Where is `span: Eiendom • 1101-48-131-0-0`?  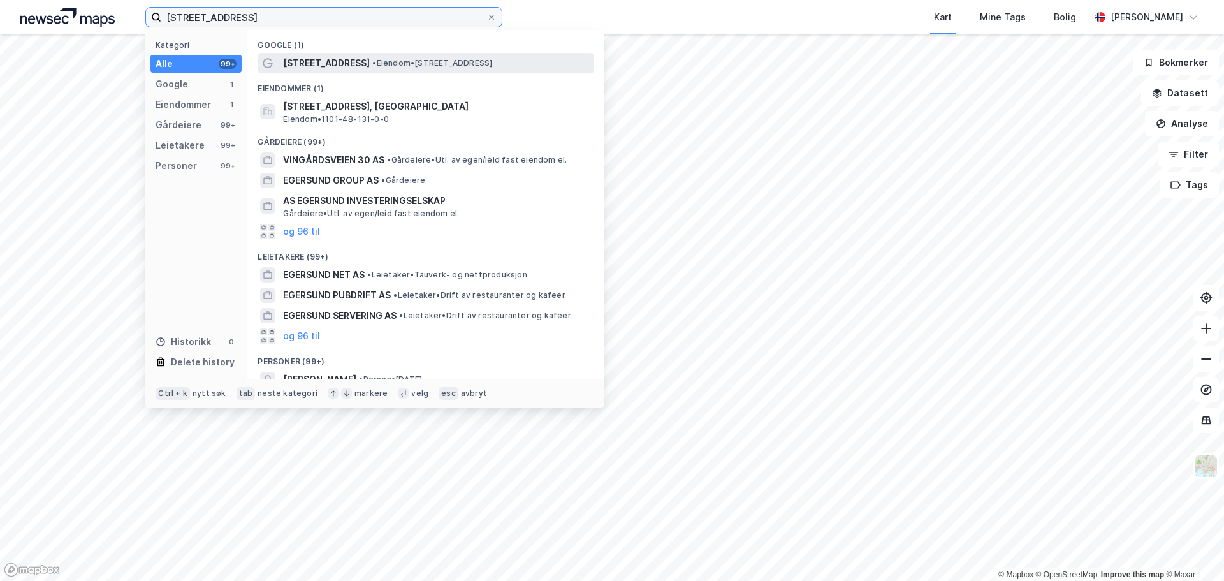
span: Eiendom • 1101-48-131-0-0 is located at coordinates (336, 119).